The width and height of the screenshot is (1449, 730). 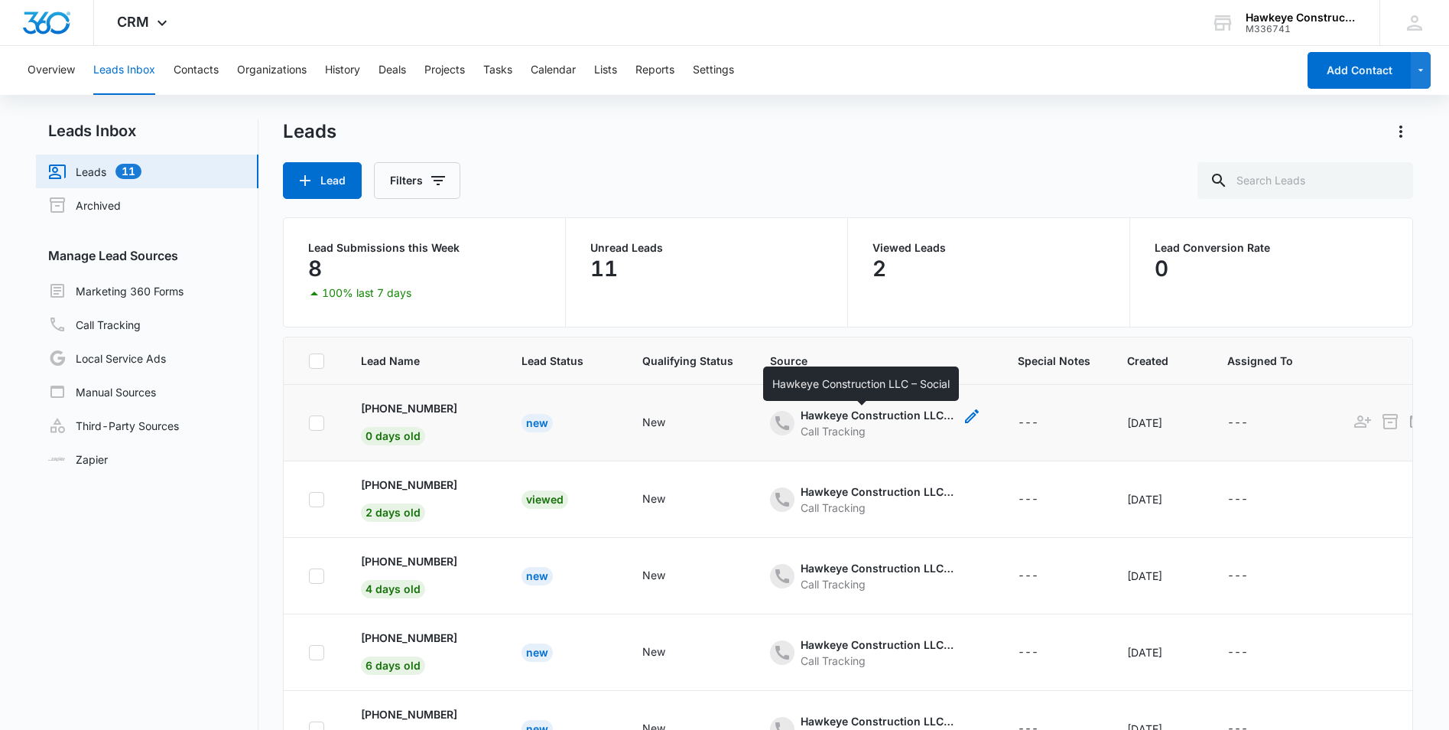 What do you see at coordinates (1390, 421) in the screenshot?
I see `button: Archive` at bounding box center [1390, 421].